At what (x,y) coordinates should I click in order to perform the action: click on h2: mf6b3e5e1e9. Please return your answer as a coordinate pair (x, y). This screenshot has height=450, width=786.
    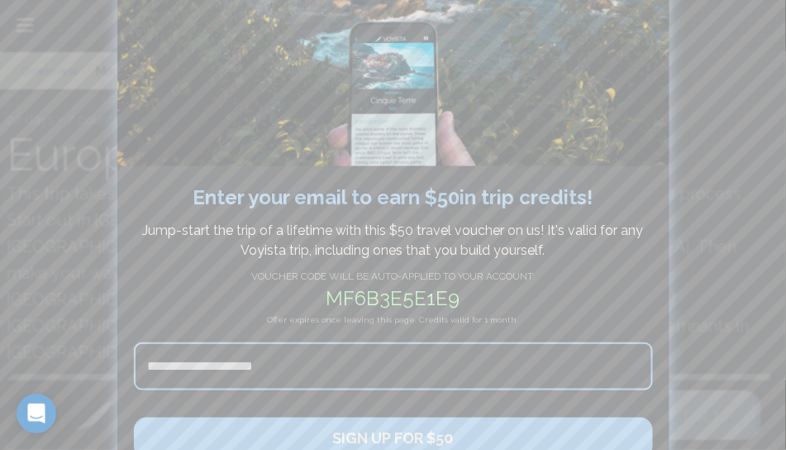
    Looking at the image, I should click on (394, 298).